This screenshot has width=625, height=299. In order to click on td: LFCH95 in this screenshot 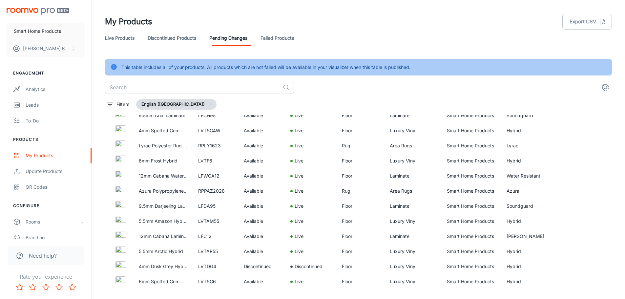, I will do `click(216, 116)`.